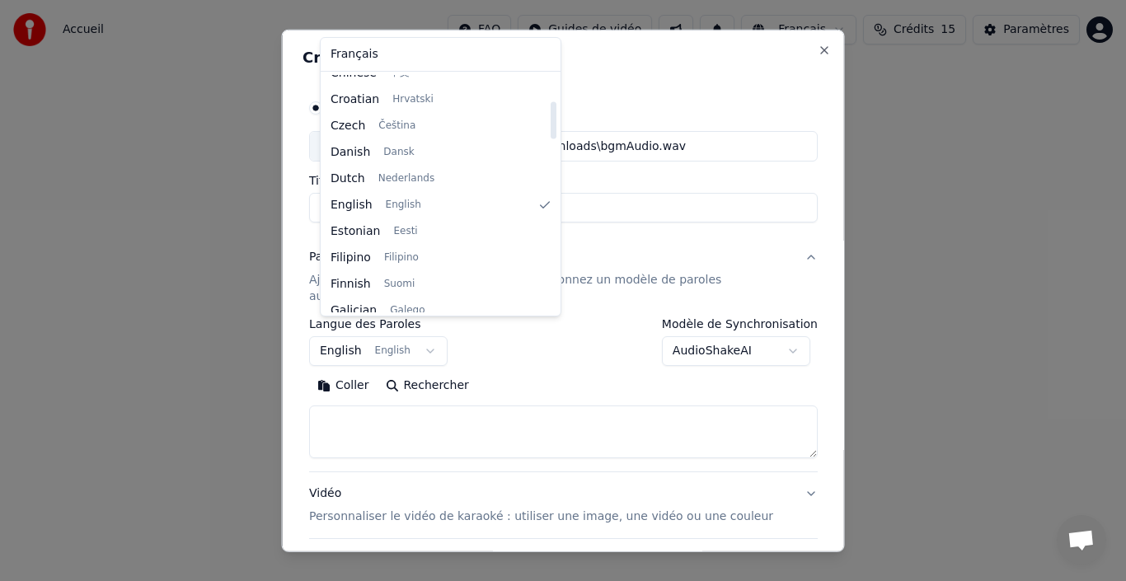  Describe the element at coordinates (407, 311) in the screenshot. I see `span: Galego` at that location.